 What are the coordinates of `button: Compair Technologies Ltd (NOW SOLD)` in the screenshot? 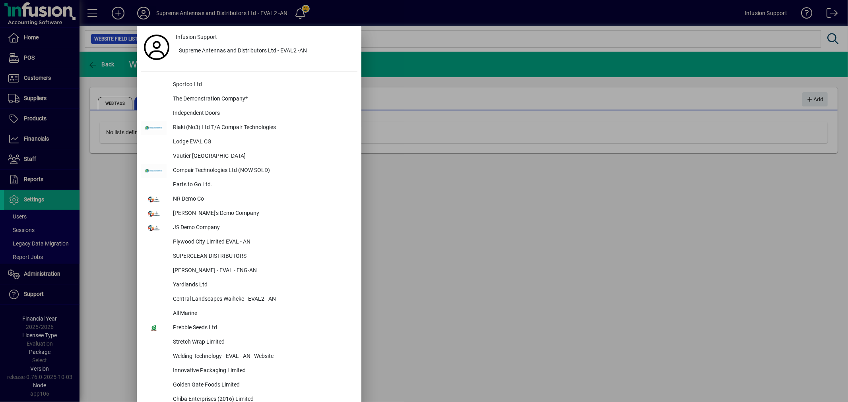 It's located at (249, 171).